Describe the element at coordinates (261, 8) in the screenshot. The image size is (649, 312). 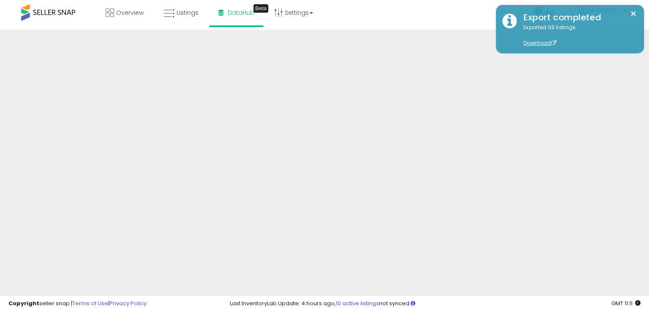
I see `div: Tooltip anchor` at that location.